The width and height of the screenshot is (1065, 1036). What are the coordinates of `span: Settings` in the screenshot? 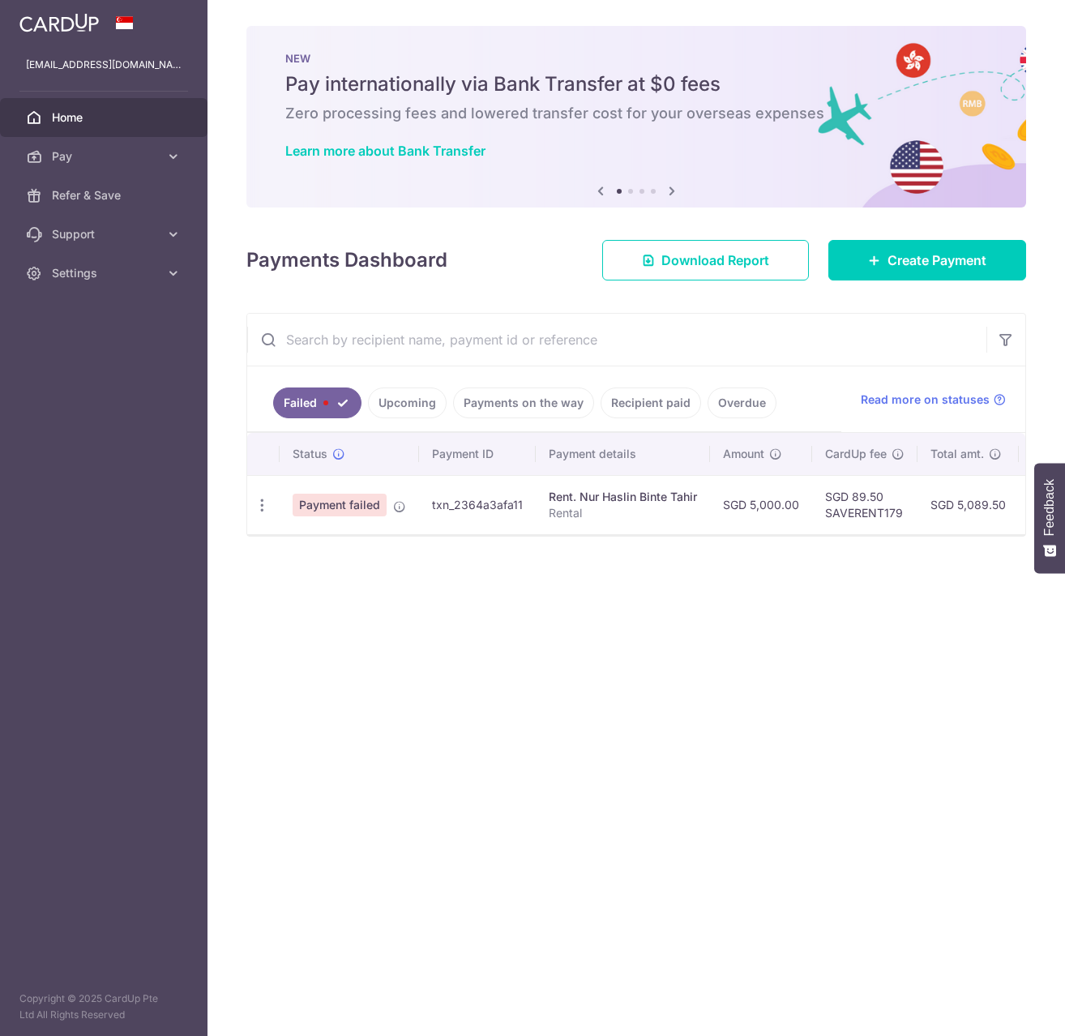 It's located at (105, 273).